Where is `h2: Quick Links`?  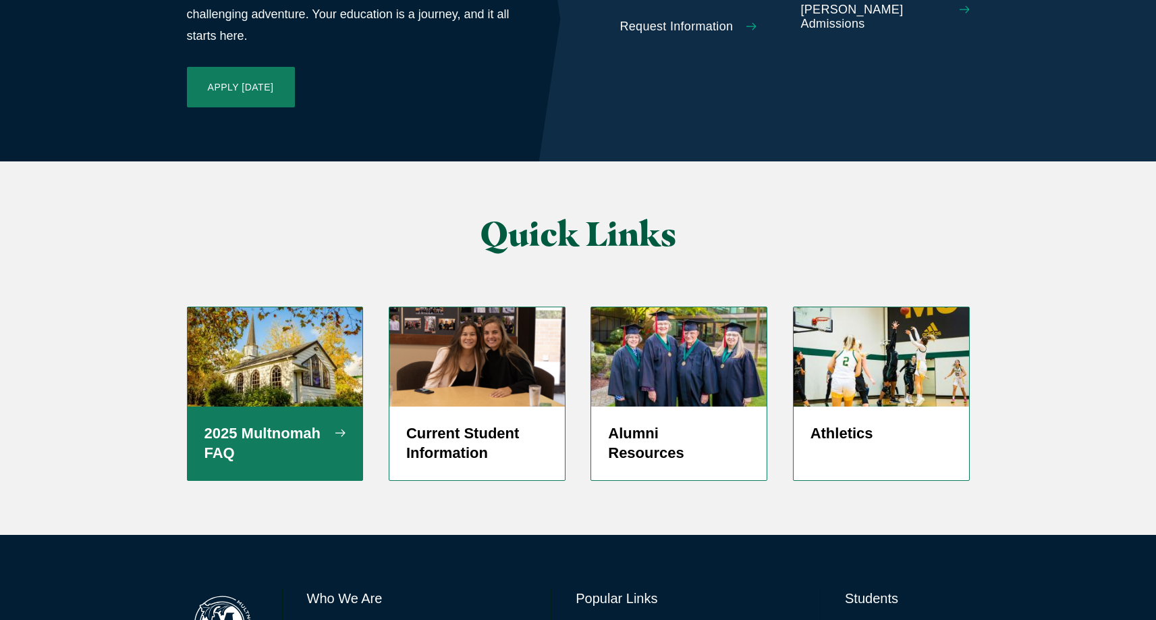
h2: Quick Links is located at coordinates (578, 234).